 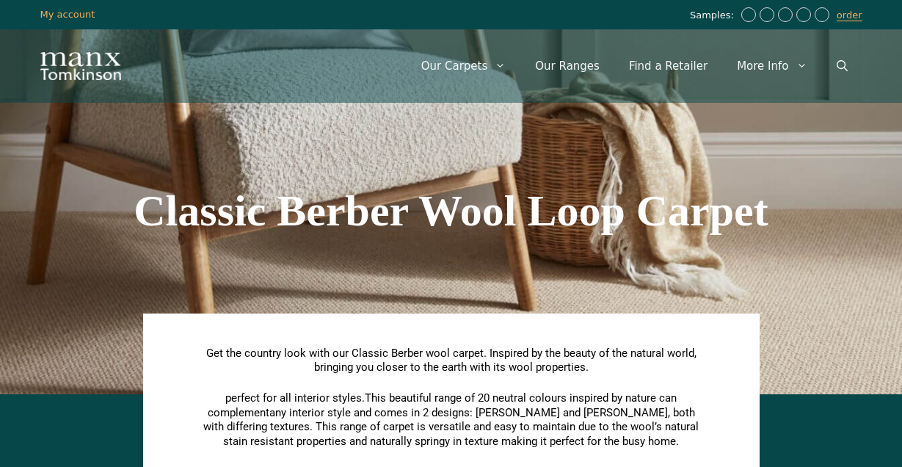 What do you see at coordinates (842, 66) in the screenshot?
I see `a: Open Search Bar` at bounding box center [842, 66].